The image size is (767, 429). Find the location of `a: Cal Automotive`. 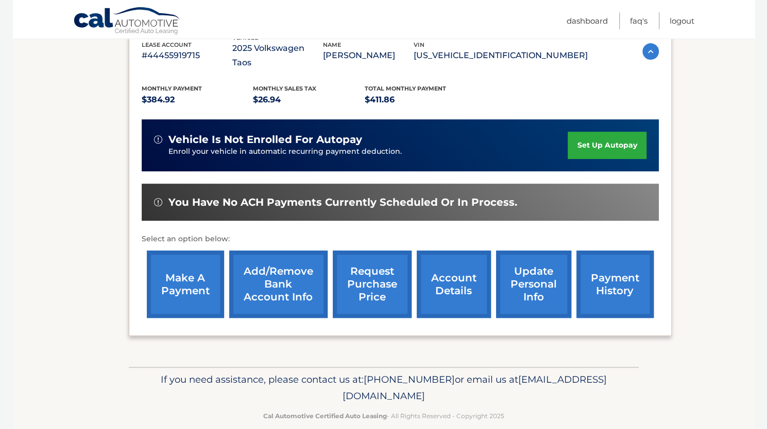

a: Cal Automotive is located at coordinates (127, 22).